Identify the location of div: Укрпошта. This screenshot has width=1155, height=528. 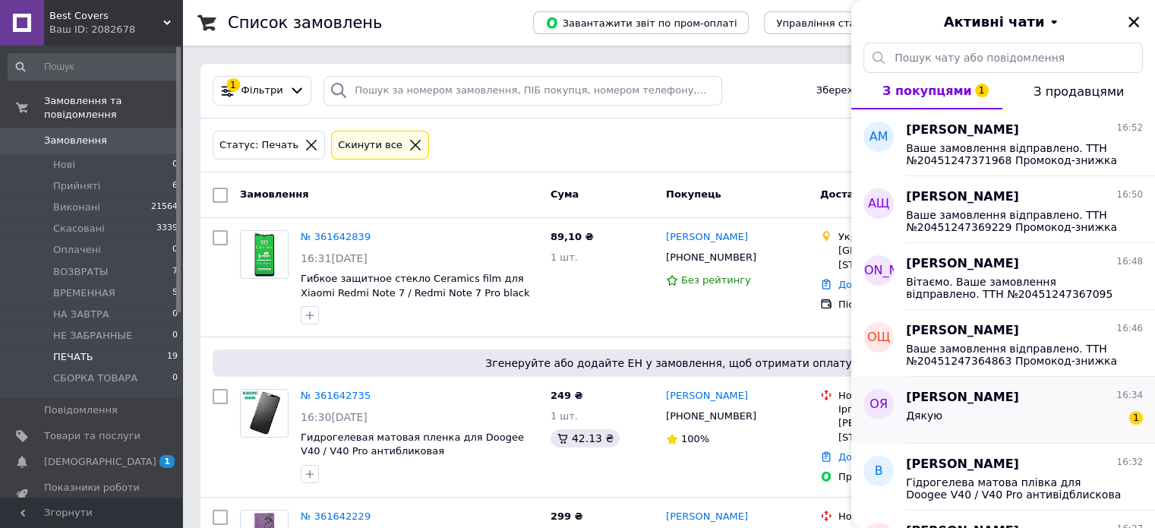
(915, 237).